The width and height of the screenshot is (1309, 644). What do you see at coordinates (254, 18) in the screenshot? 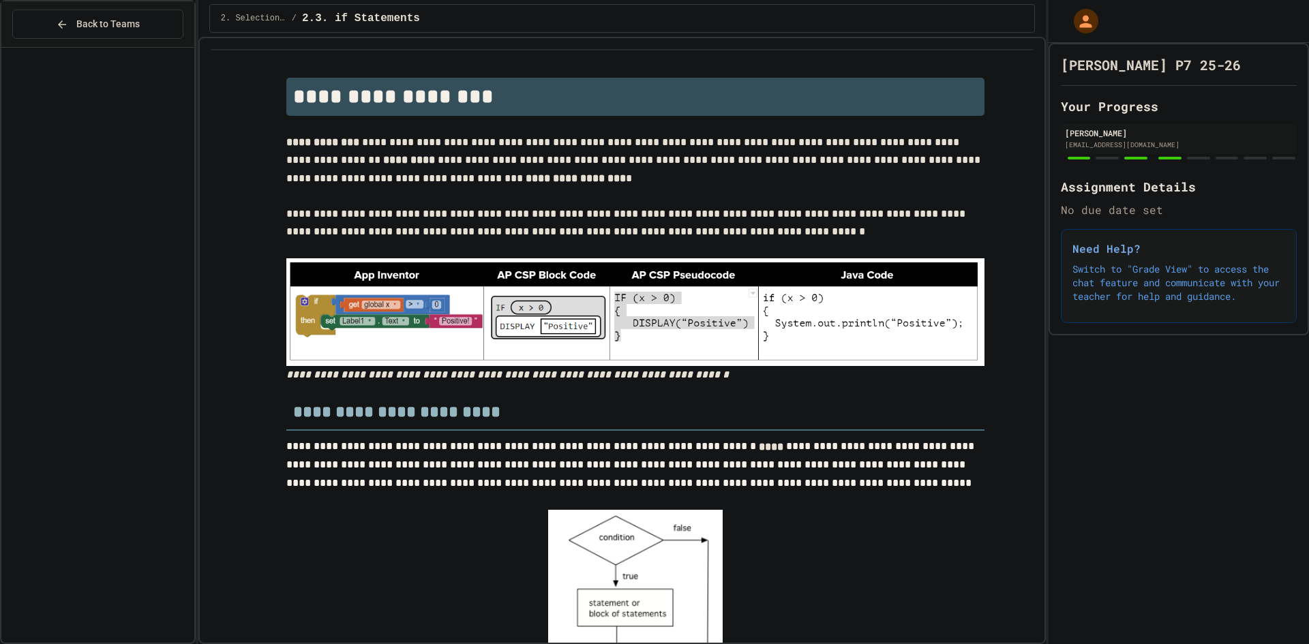
I see `span: 2. Selection and Iteration` at bounding box center [254, 18].